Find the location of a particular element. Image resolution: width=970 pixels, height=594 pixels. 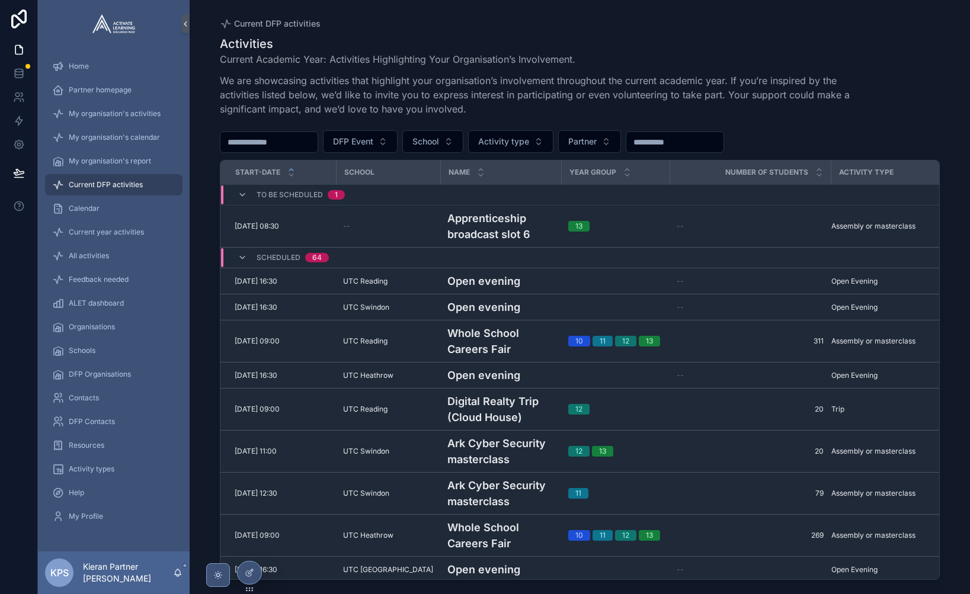

span: 79 is located at coordinates (750, 494).